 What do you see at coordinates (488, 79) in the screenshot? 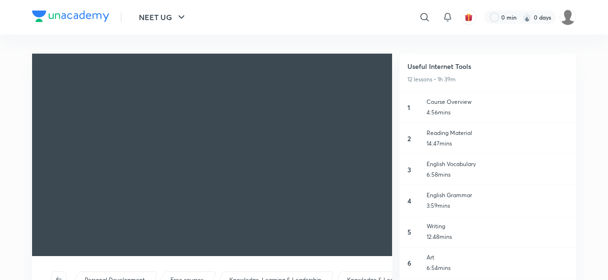
I see `p: 12 lessons • 1h 39m` at bounding box center [488, 79].